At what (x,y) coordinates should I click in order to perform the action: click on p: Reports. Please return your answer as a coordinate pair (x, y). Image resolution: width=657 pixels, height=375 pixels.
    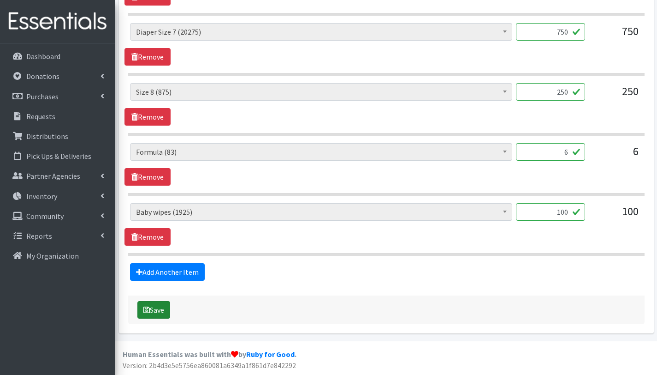
    Looking at the image, I should click on (39, 236).